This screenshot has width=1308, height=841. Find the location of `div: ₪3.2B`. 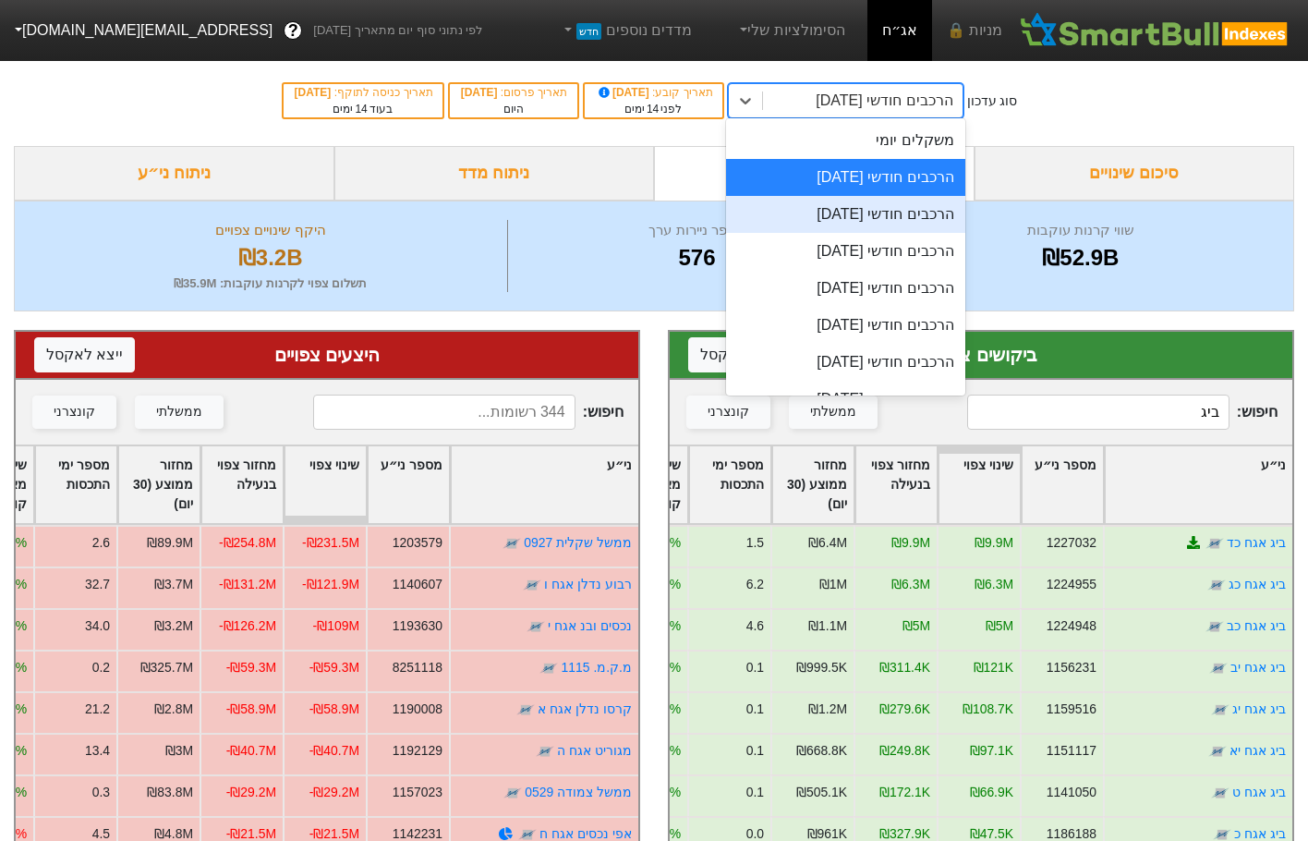

div: ₪3.2B is located at coordinates (270, 258).